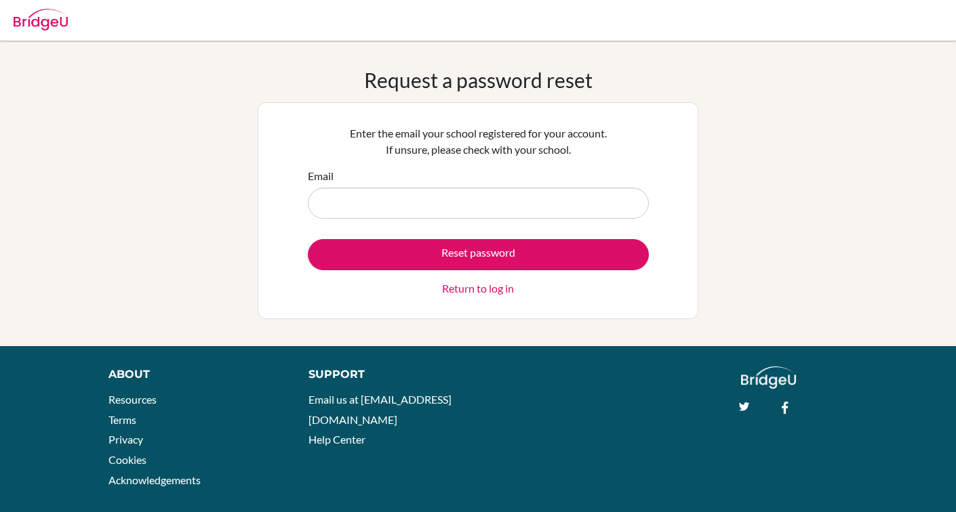  What do you see at coordinates (41, 20) in the screenshot?
I see `img: Bridge-U` at bounding box center [41, 20].